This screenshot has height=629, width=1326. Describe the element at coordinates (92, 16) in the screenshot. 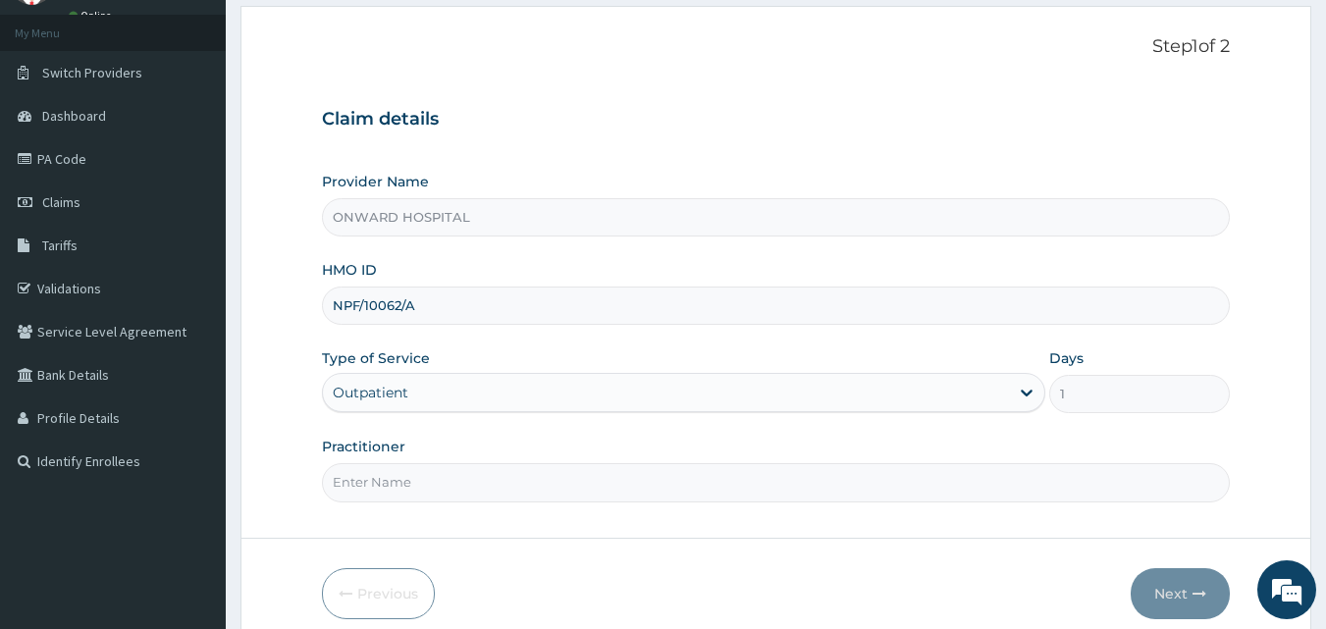

I see `a: Online` at that location.